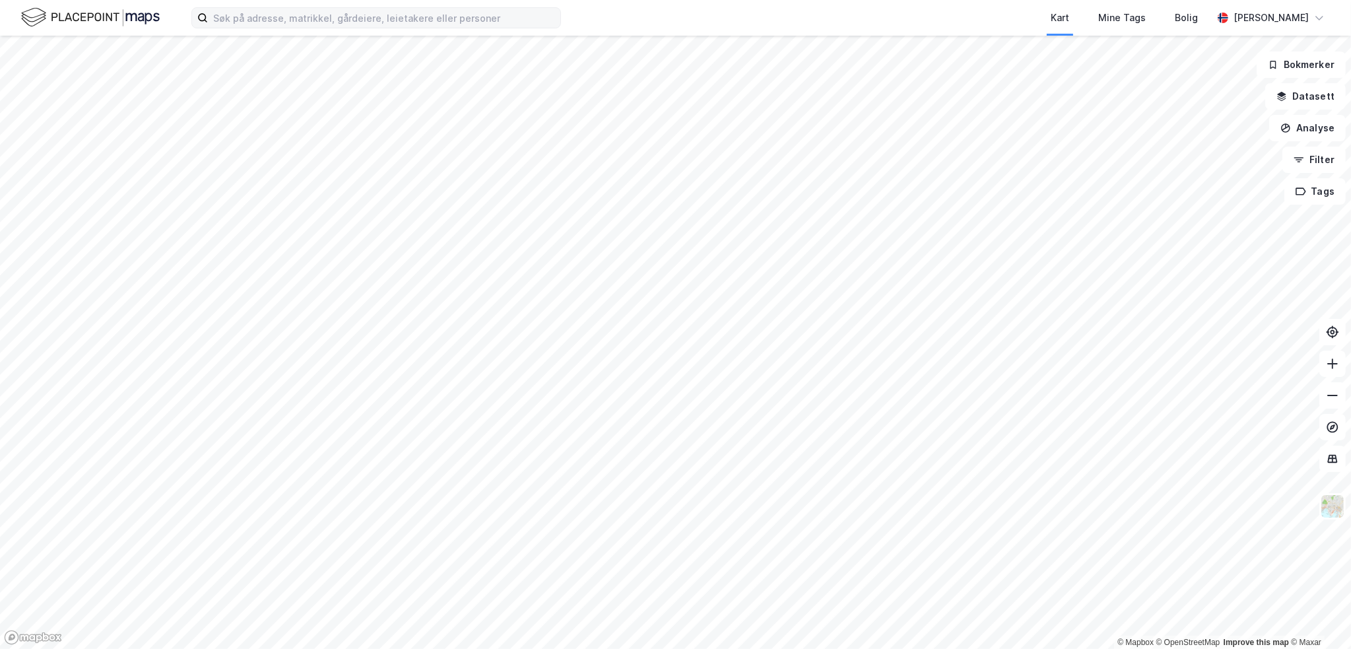 Image resolution: width=1351 pixels, height=649 pixels. What do you see at coordinates (1318, 617) in the screenshot?
I see `div: Kontrollprogram for chat` at bounding box center [1318, 617].